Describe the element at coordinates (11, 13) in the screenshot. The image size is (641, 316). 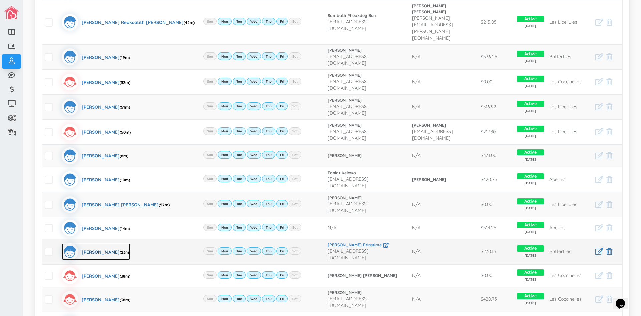
I see `img: image` at that location.